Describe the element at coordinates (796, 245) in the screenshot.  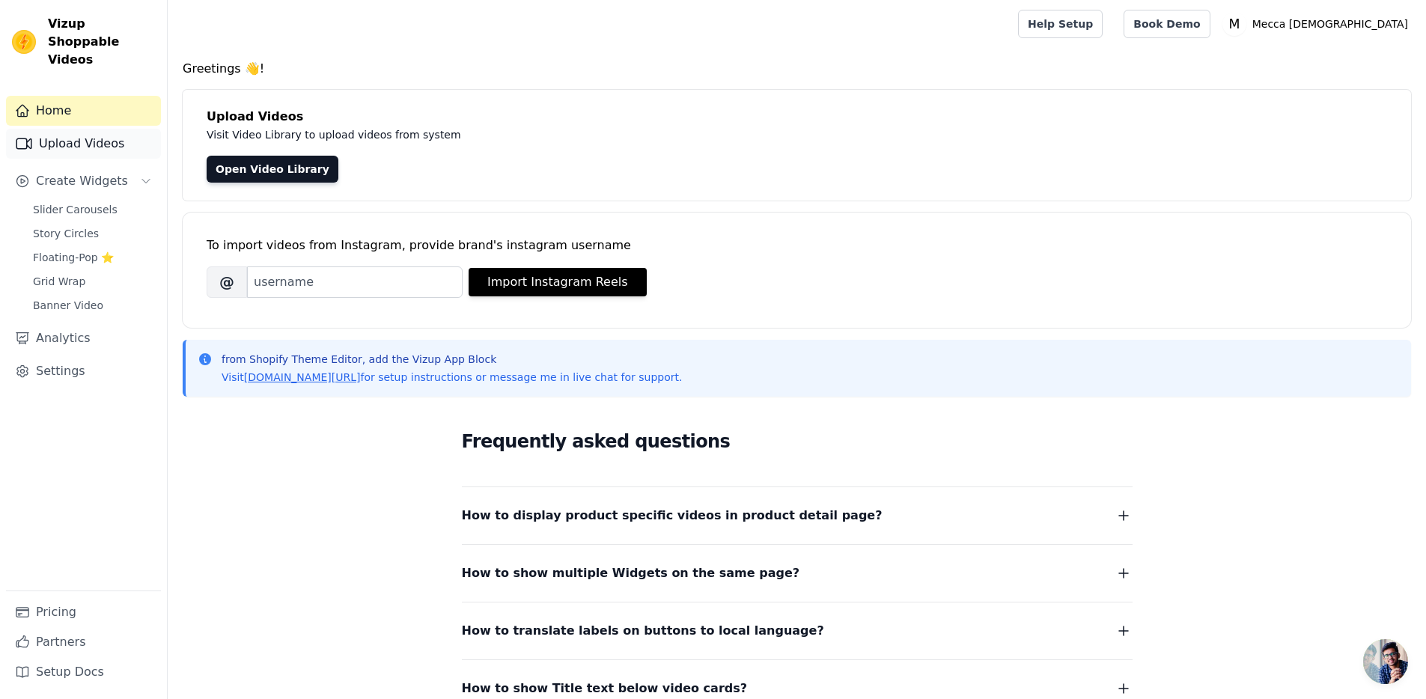
I see `div: To import videos from Instagram, provide brand's instagram username` at that location.